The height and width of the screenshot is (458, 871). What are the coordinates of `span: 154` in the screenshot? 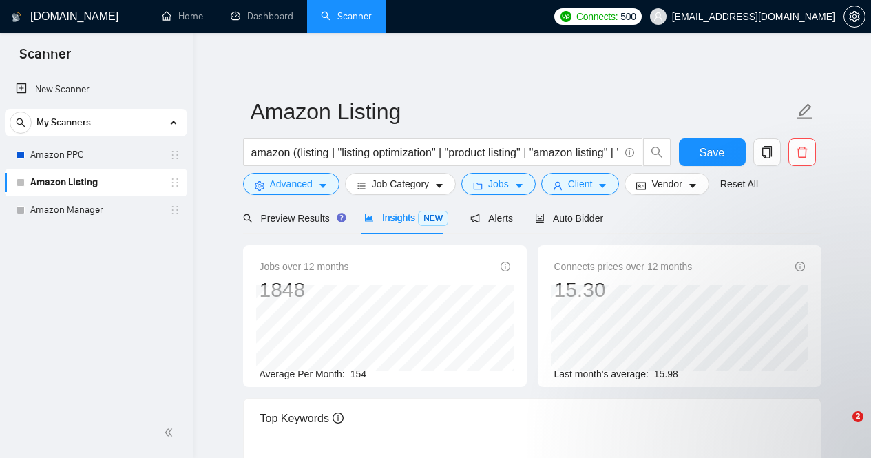 It's located at (358, 374).